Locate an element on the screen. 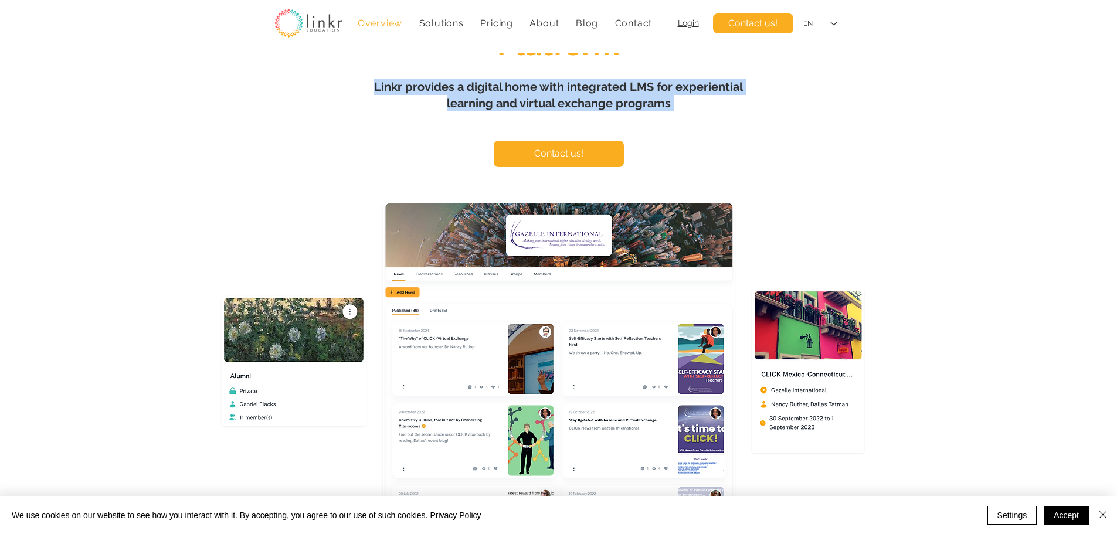 The image size is (1117, 534). img: Close is located at coordinates (1103, 515).